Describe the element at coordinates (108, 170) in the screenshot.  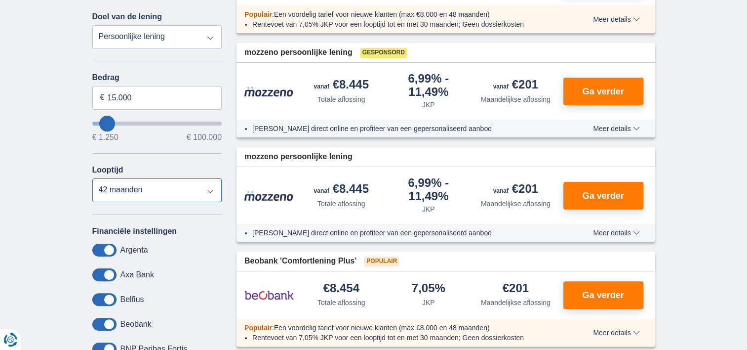
I see `label: Looptijd` at that location.